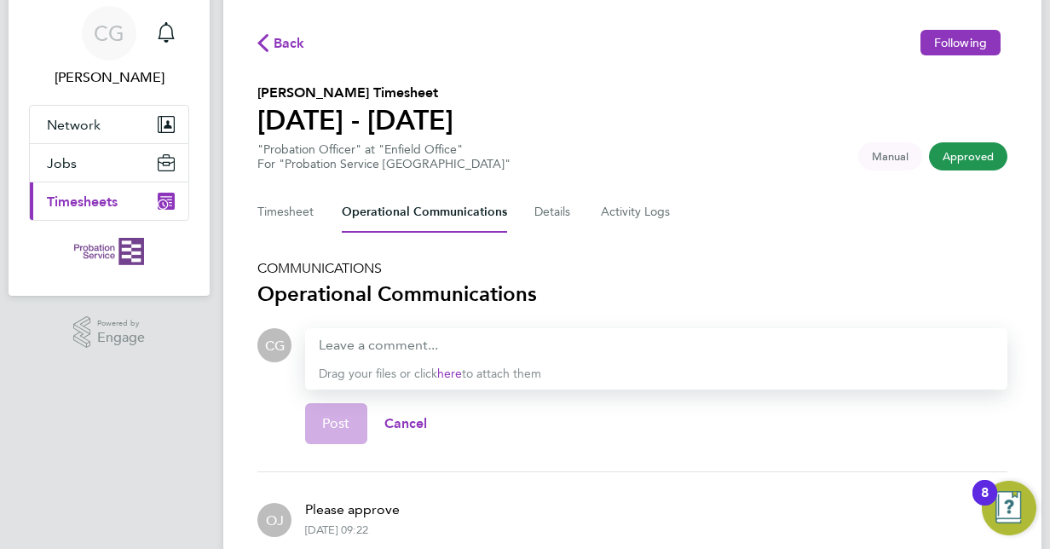  I want to click on span: Drag your files or click to attach them, so click(430, 373).